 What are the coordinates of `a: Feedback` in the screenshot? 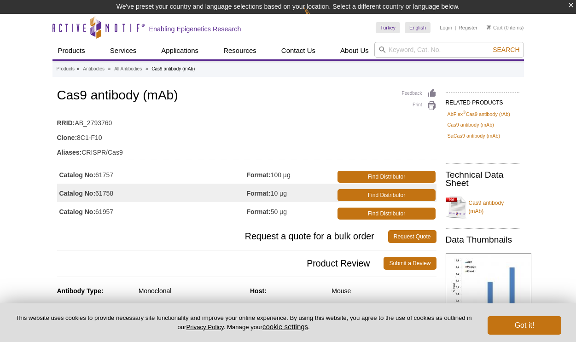 It's located at (419, 93).